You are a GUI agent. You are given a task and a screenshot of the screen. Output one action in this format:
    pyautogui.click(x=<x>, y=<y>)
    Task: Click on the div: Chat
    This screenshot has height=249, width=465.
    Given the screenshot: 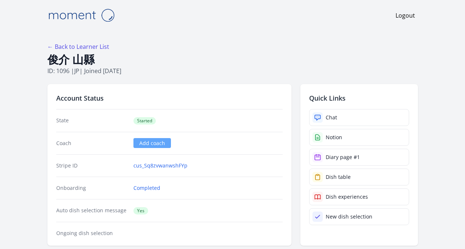 What is the action you would take?
    pyautogui.click(x=331, y=118)
    